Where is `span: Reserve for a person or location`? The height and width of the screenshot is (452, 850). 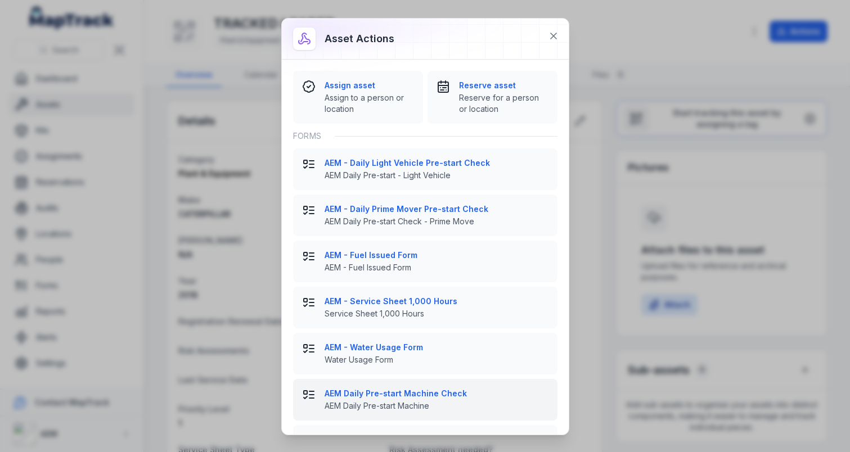 span: Reserve for a person or location is located at coordinates (504, 104).